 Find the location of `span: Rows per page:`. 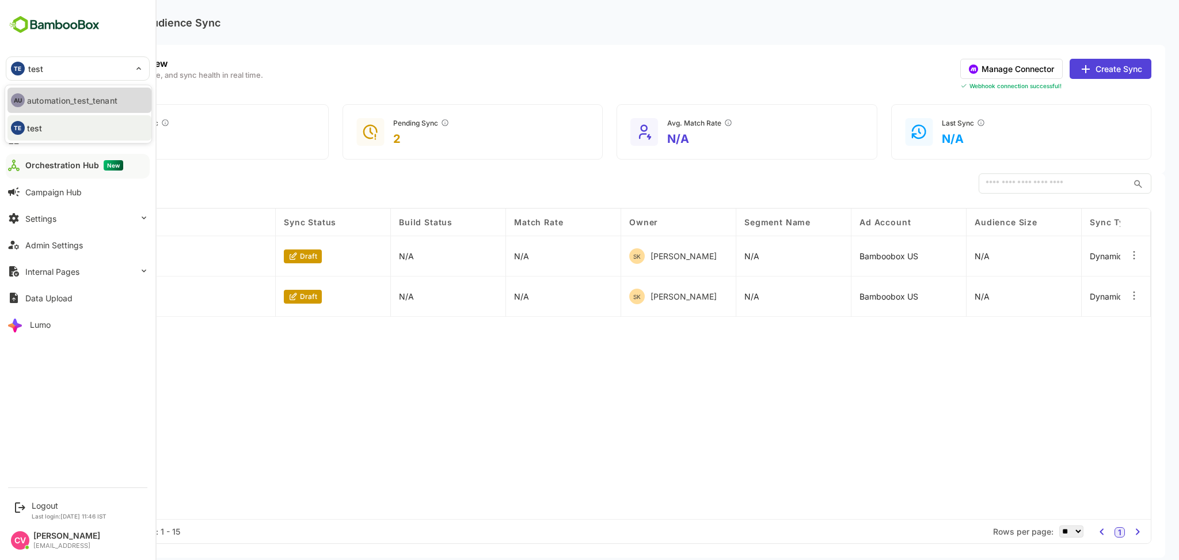

span: Rows per page: is located at coordinates (983, 531).